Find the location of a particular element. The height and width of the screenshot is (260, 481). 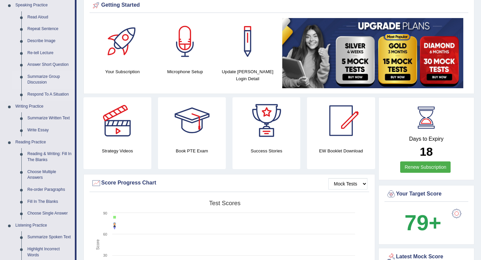

a: Re-tell Lecture is located at coordinates (49, 53).